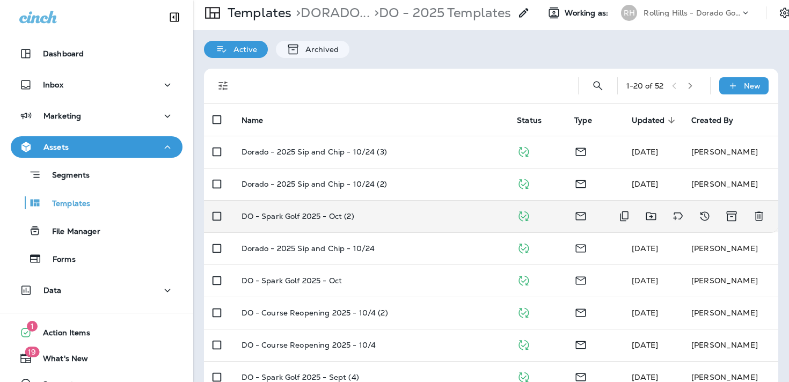 The image size is (789, 382). What do you see at coordinates (243, 49) in the screenshot?
I see `p: Active` at bounding box center [243, 49].